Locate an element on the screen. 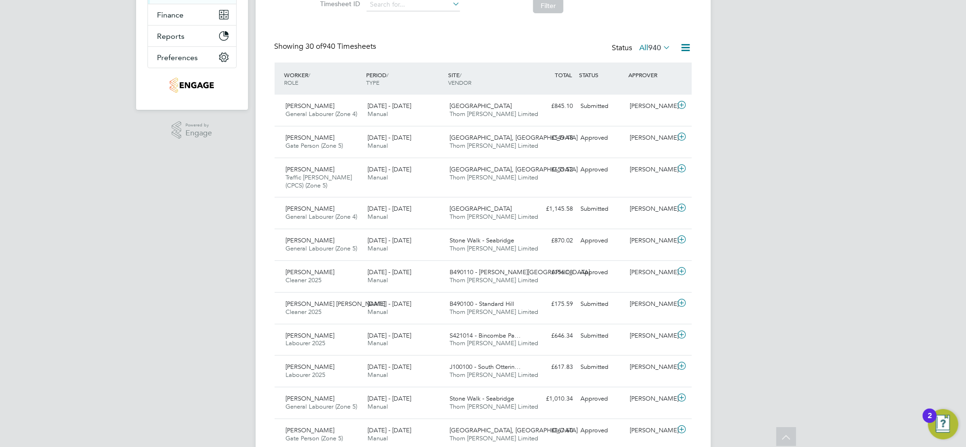  div: Showing is located at coordinates (326, 46).